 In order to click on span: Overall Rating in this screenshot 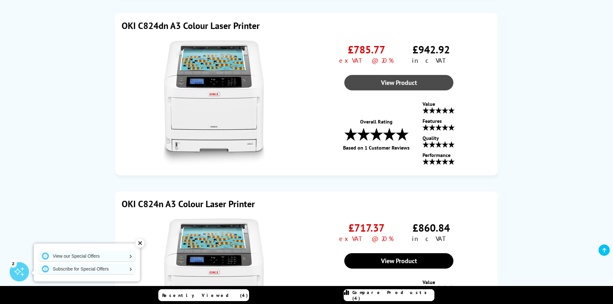, I will do `click(376, 122)`.